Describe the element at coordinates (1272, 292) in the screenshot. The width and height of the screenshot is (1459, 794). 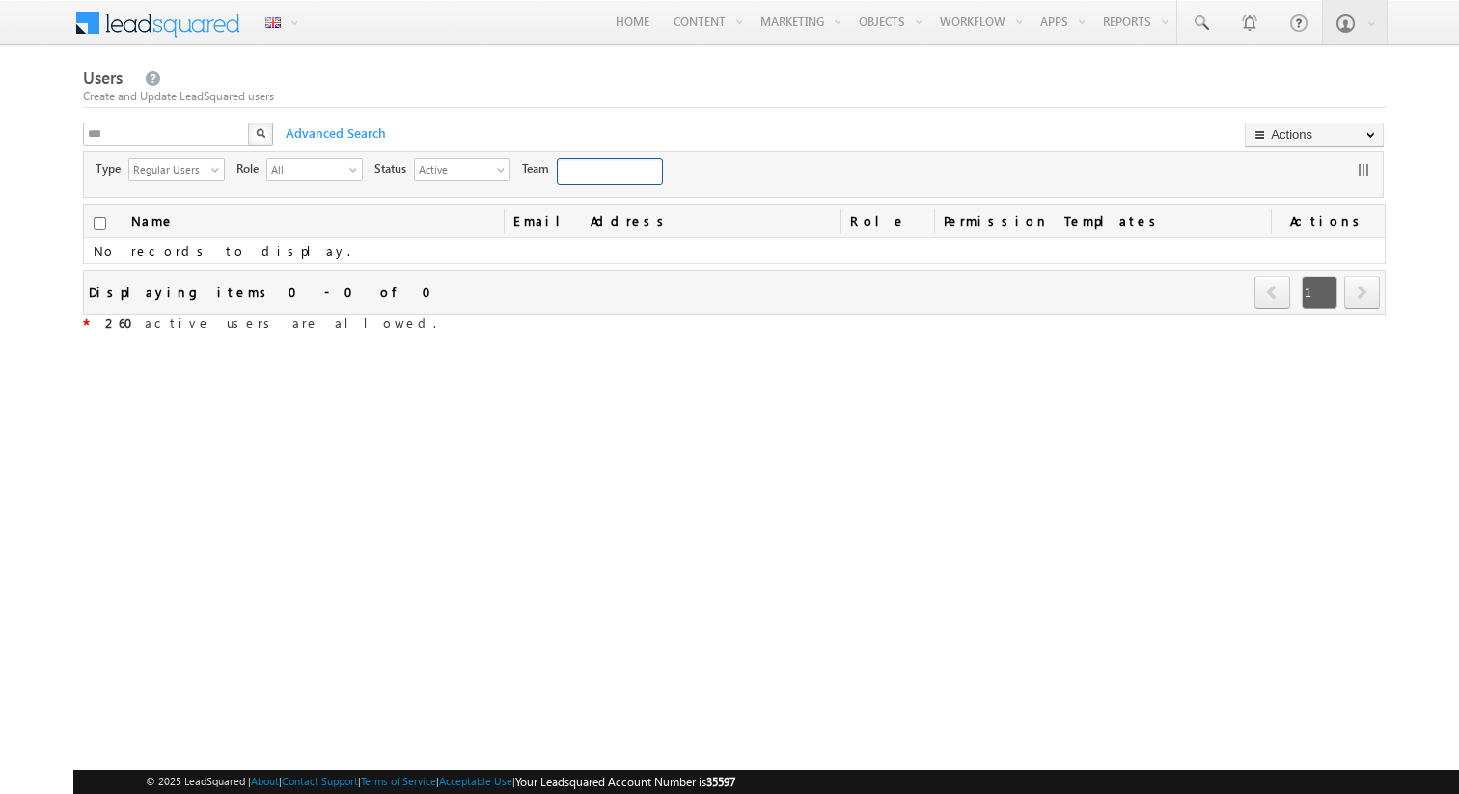
I see `span: prev` at that location.